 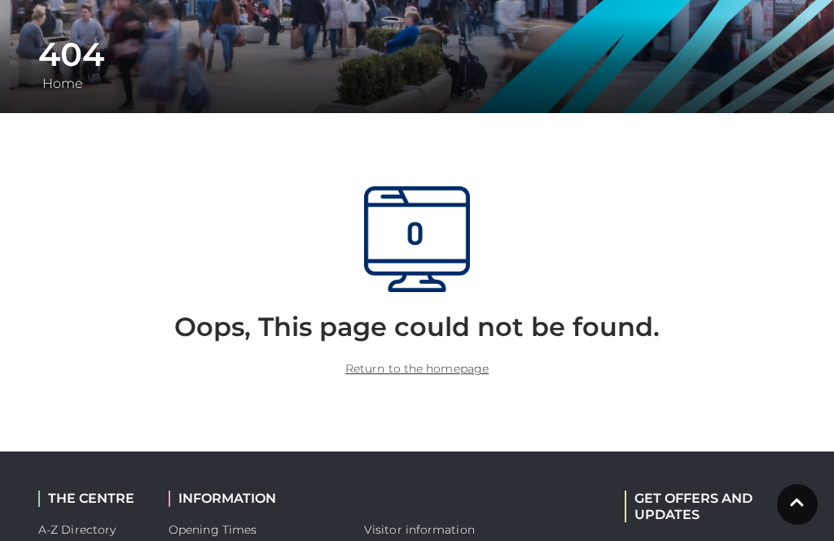 I want to click on a: Return to the homepage, so click(x=417, y=369).